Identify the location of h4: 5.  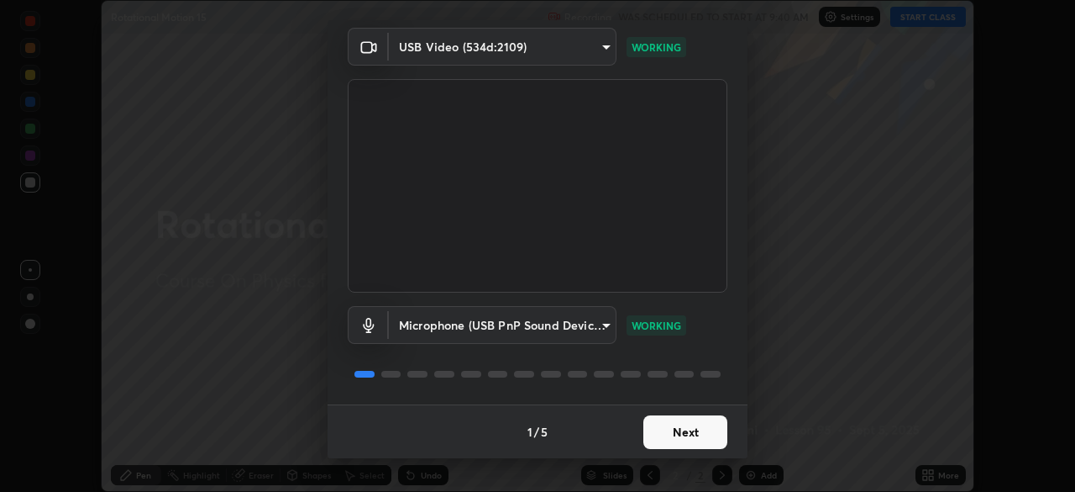
(544, 431).